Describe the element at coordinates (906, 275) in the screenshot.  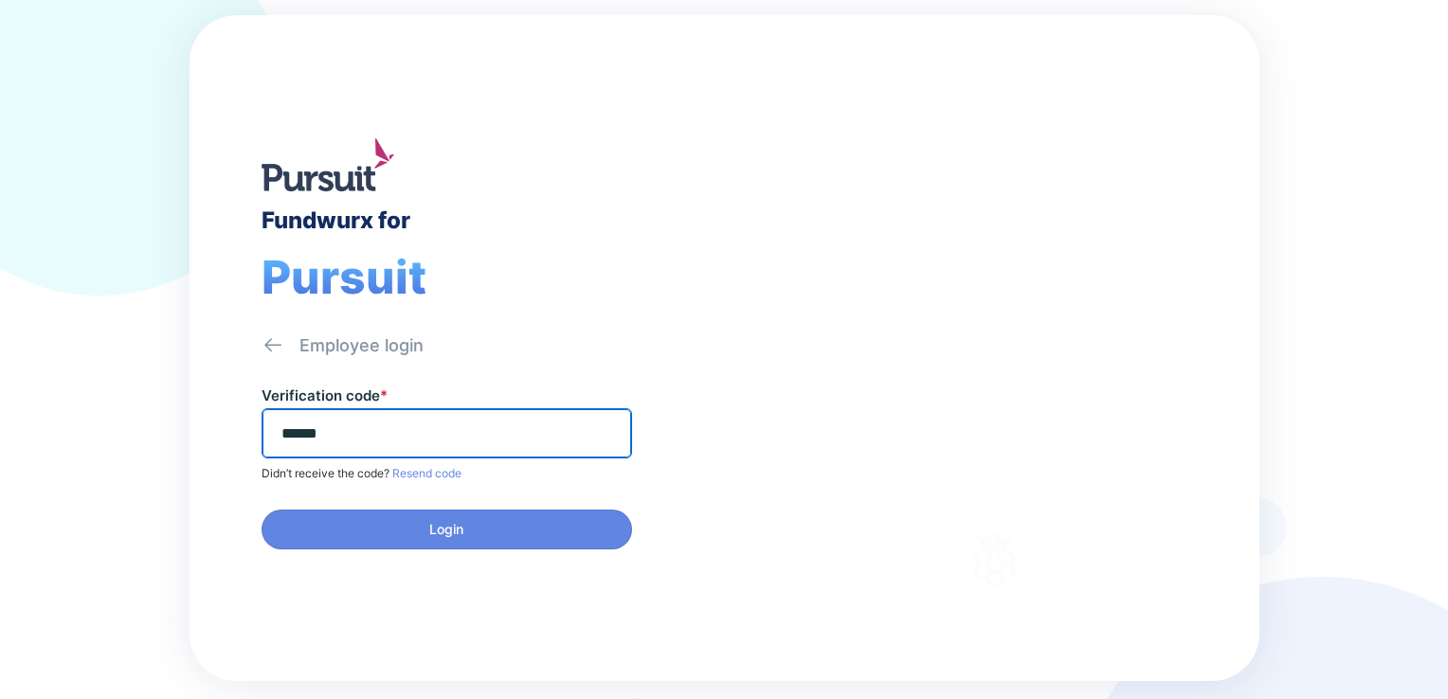
I see `div: Welcome to` at that location.